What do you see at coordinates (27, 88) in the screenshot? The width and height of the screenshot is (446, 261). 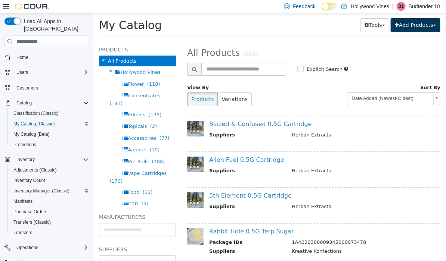 I see `a: Customers` at bounding box center [27, 88].